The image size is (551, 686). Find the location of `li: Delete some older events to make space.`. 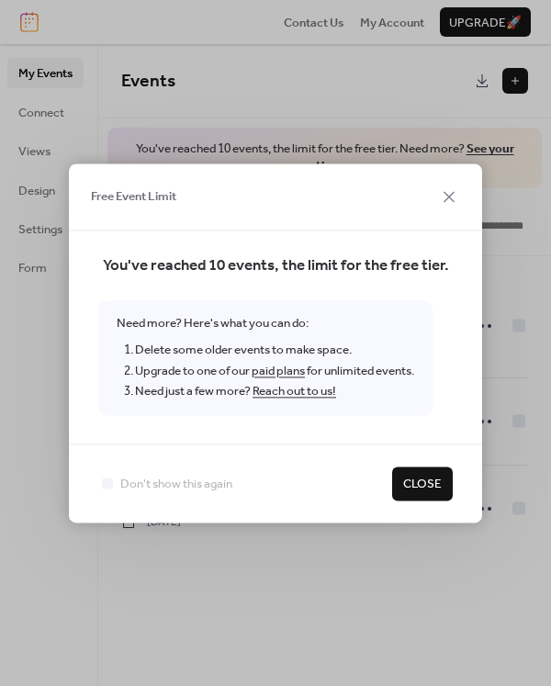

li: Delete some older events to make space. is located at coordinates (275, 350).